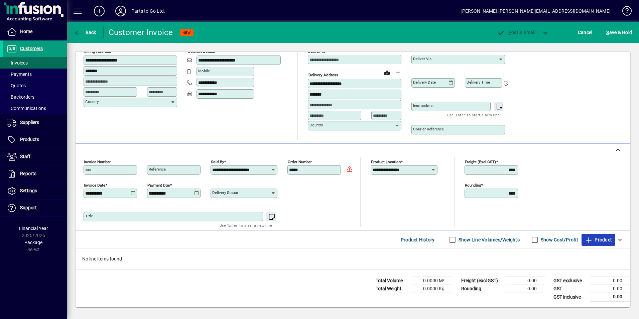 This screenshot has height=319, width=639. I want to click on mat-label: Sold by, so click(217, 162).